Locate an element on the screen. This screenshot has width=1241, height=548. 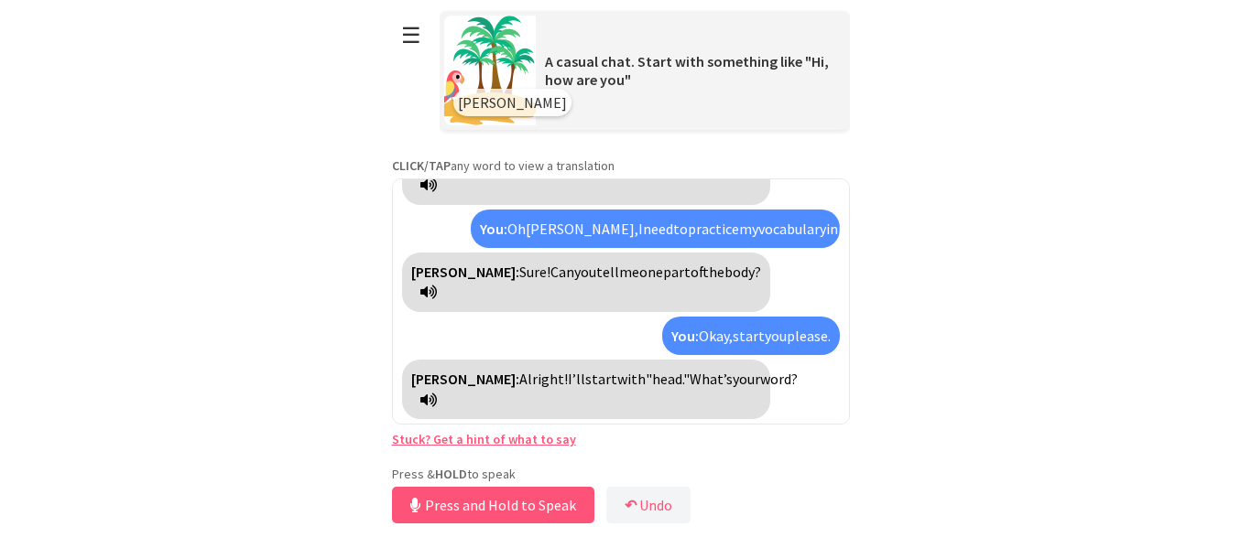
a: Stuck? Get a hint of what to say is located at coordinates (483, 439).